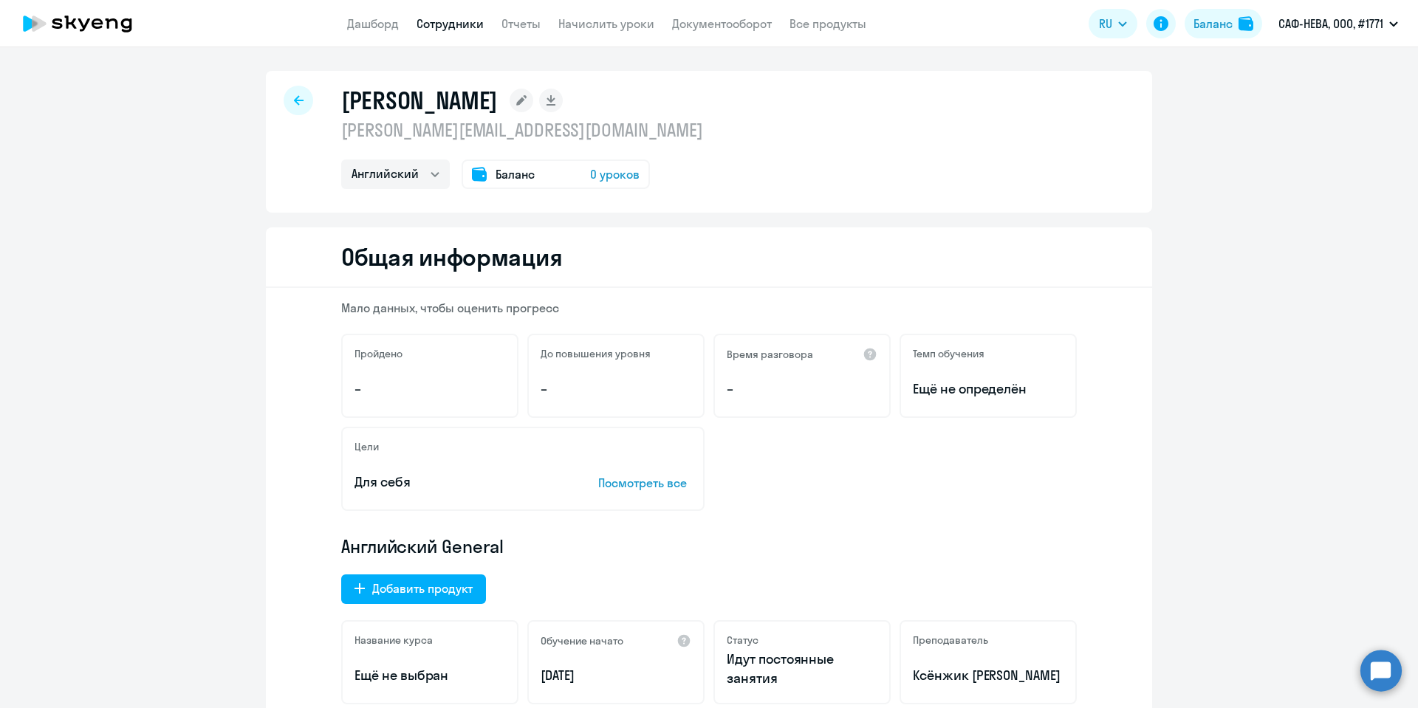 The width and height of the screenshot is (1418, 708). Describe the element at coordinates (1106, 24) in the screenshot. I see `span: RU` at that location.